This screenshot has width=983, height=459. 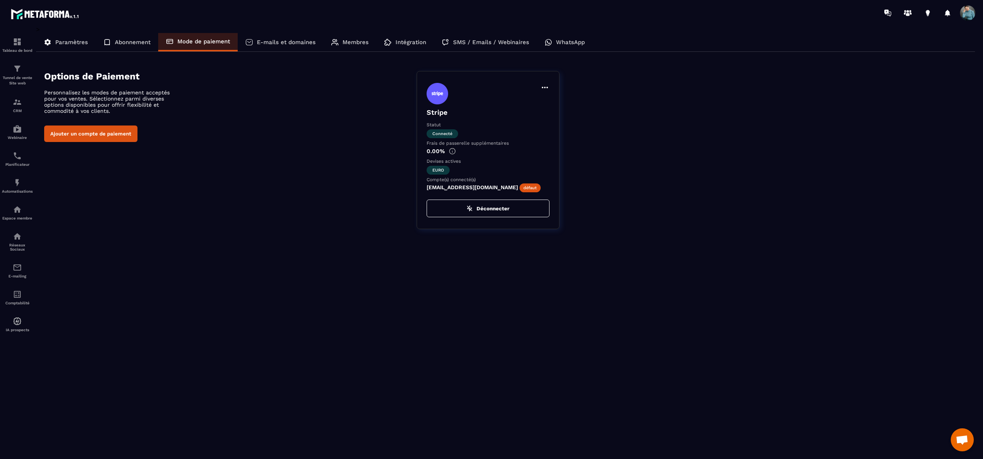 I want to click on p: 0.00%, so click(x=488, y=151).